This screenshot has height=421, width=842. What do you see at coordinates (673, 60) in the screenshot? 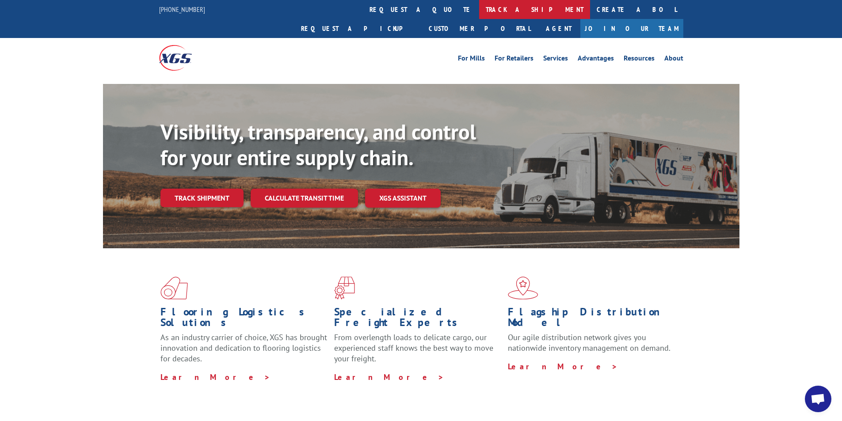
I see `a: About` at bounding box center [673, 60].